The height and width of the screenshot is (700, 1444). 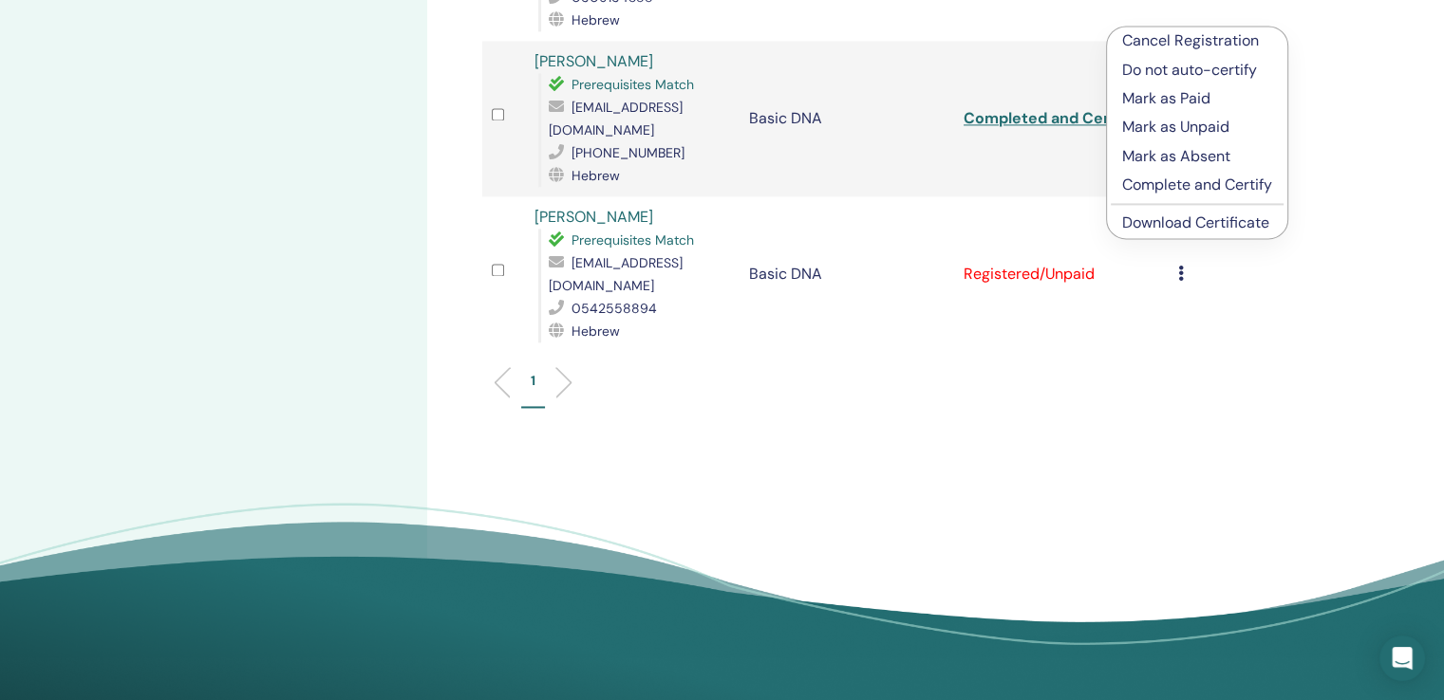 What do you see at coordinates (1195, 222) in the screenshot?
I see `a: Download Certificate` at bounding box center [1195, 222].